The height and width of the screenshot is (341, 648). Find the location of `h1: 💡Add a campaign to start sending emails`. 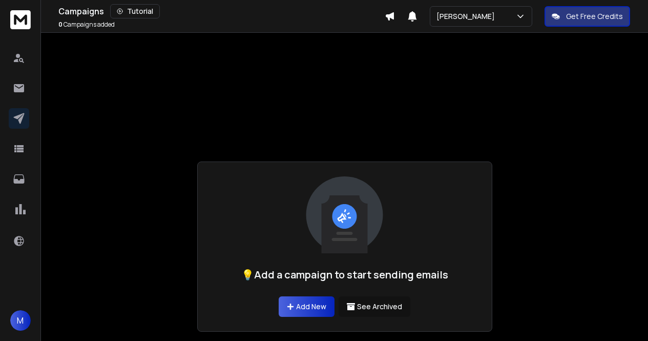

h1: 💡Add a campaign to start sending emails is located at coordinates (345, 275).